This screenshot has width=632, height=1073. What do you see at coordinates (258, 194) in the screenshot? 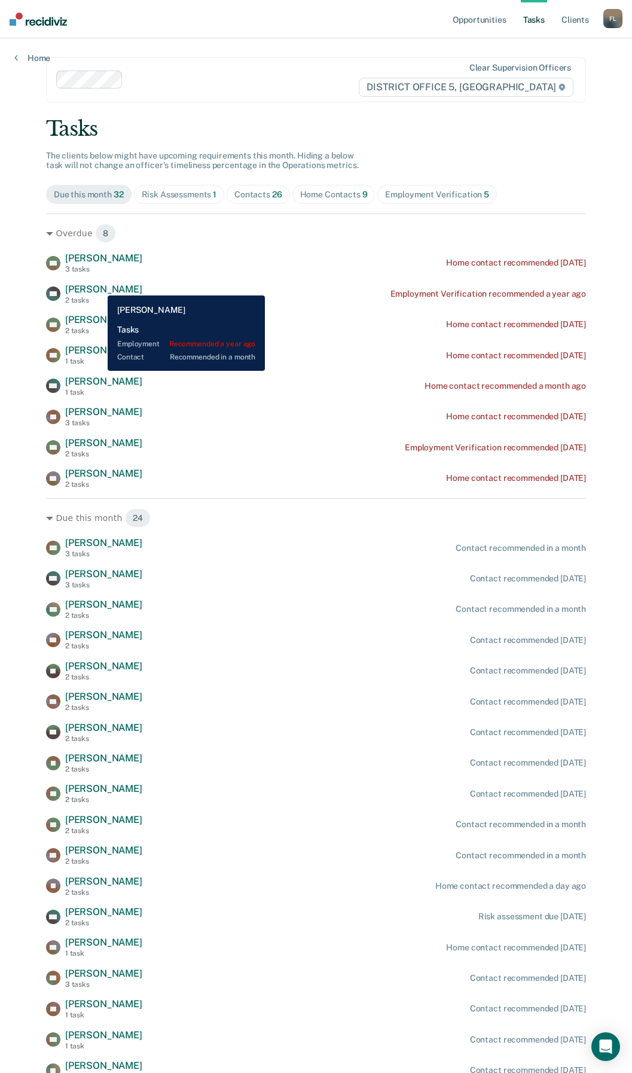
I see `div: Contacts` at bounding box center [258, 194].